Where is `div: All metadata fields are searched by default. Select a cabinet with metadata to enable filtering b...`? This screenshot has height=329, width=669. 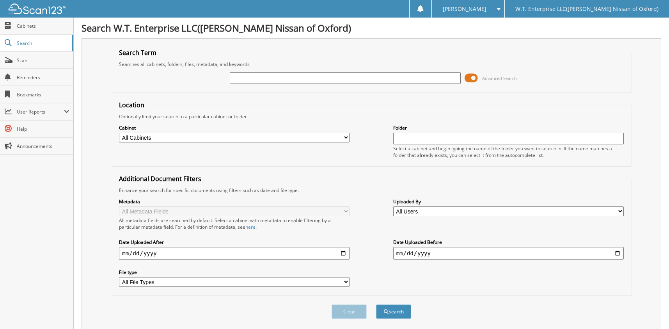 div: All metadata fields are searched by default. Select a cabinet with metadata to enable filtering b... is located at coordinates (234, 224).